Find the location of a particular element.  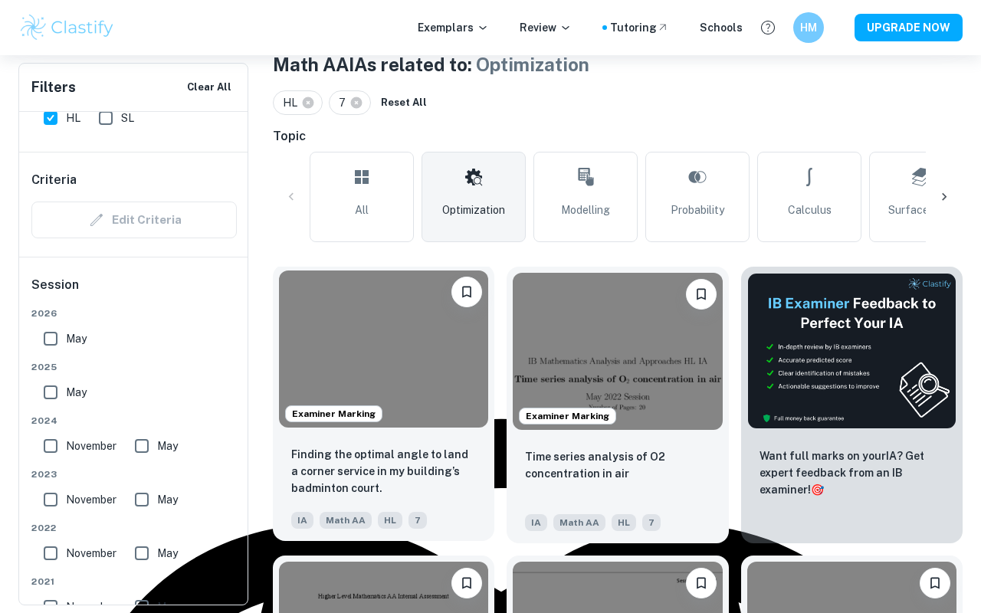

span: 2021 is located at coordinates (134, 582).